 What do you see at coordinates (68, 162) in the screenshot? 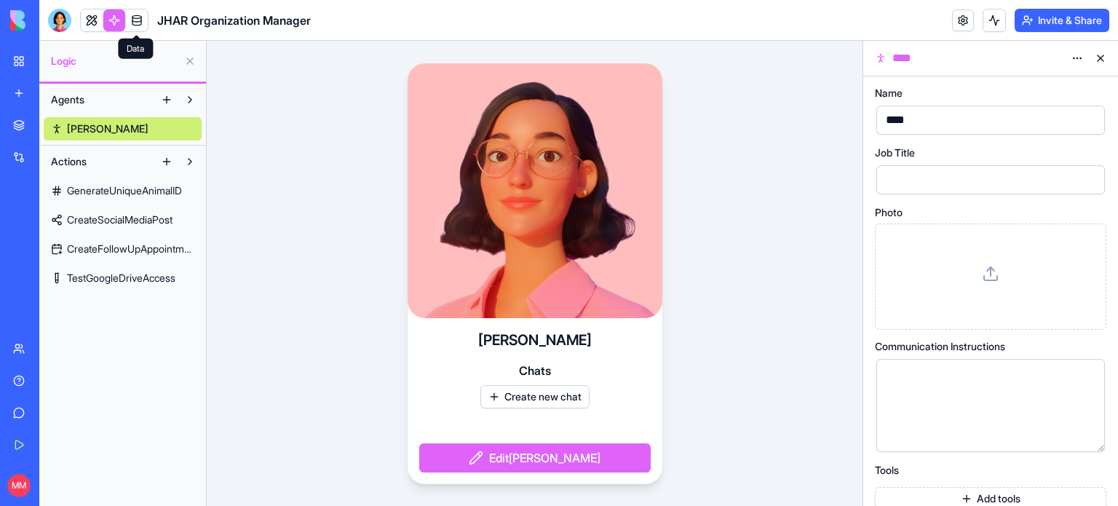
I see `span: Actions` at bounding box center [68, 162].